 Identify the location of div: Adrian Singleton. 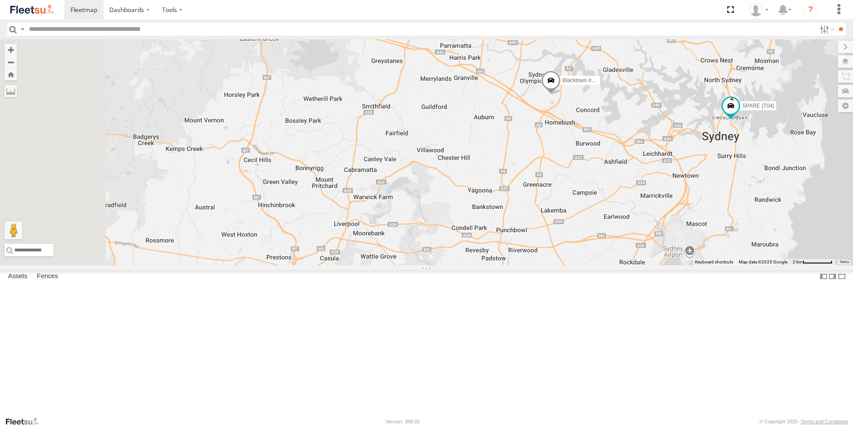
(759, 10).